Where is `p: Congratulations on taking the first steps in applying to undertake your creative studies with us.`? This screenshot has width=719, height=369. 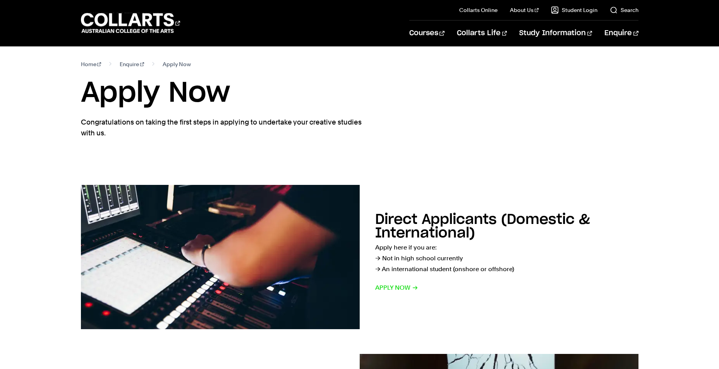 p: Congratulations on taking the first steps in applying to undertake your creative studies with us. is located at coordinates (222, 128).